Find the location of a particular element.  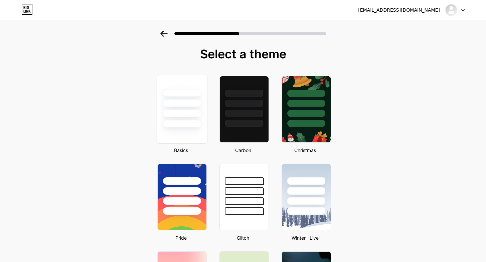

div: Glitch is located at coordinates (243, 238).